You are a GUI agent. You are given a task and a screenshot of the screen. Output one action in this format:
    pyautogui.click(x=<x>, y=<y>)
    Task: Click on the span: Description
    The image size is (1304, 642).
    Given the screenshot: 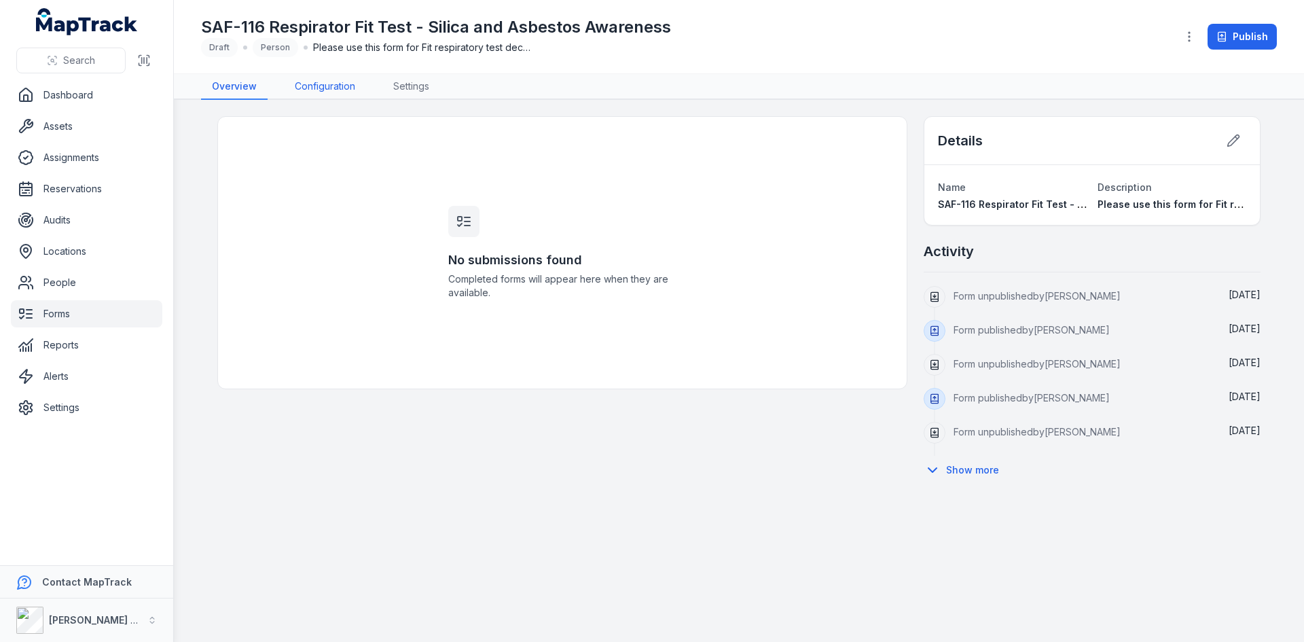 What is the action you would take?
    pyautogui.click(x=1124, y=187)
    